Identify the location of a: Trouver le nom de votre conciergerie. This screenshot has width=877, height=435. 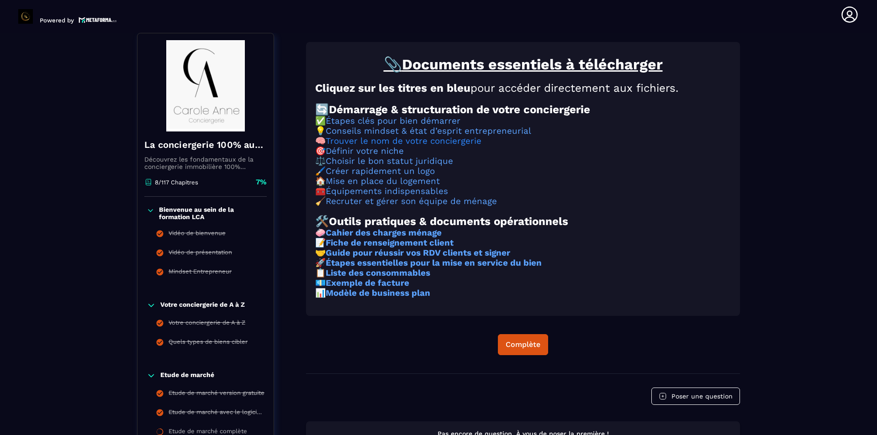
(403, 141).